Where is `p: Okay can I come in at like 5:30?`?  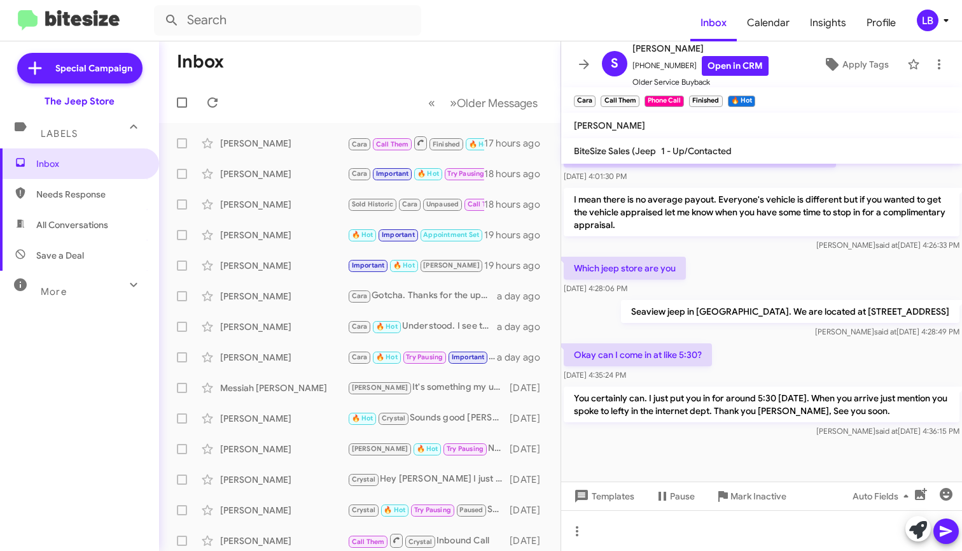
p: Okay can I come in at like 5:30? is located at coordinates (638, 354).